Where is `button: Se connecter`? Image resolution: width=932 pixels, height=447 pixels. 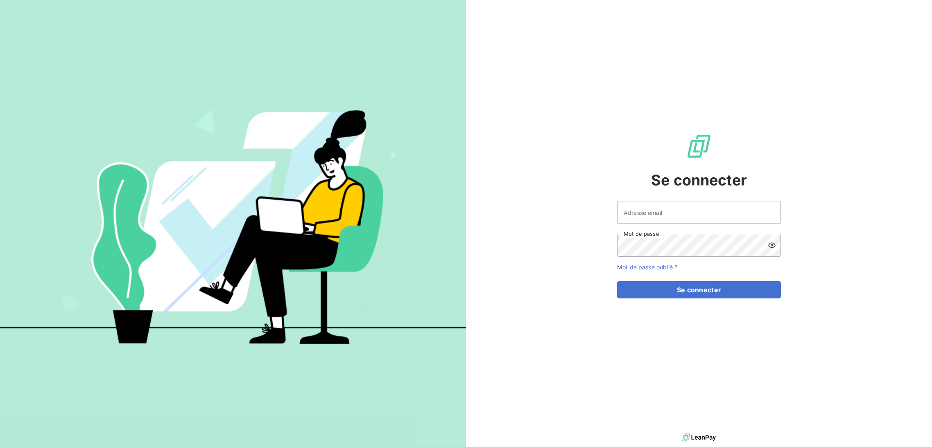 button: Se connecter is located at coordinates (699, 290).